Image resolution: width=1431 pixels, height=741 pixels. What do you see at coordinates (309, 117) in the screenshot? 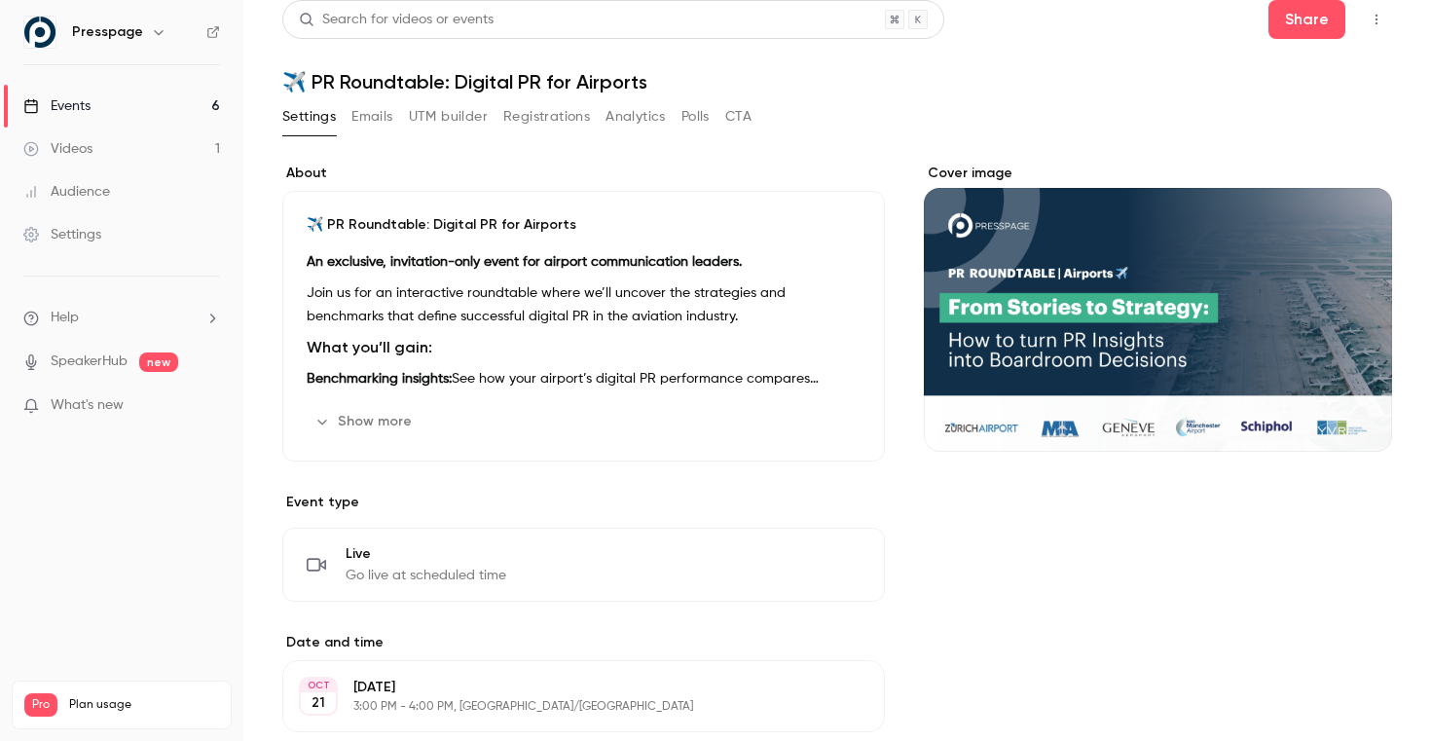
I see `button: Settings` at bounding box center [309, 117].